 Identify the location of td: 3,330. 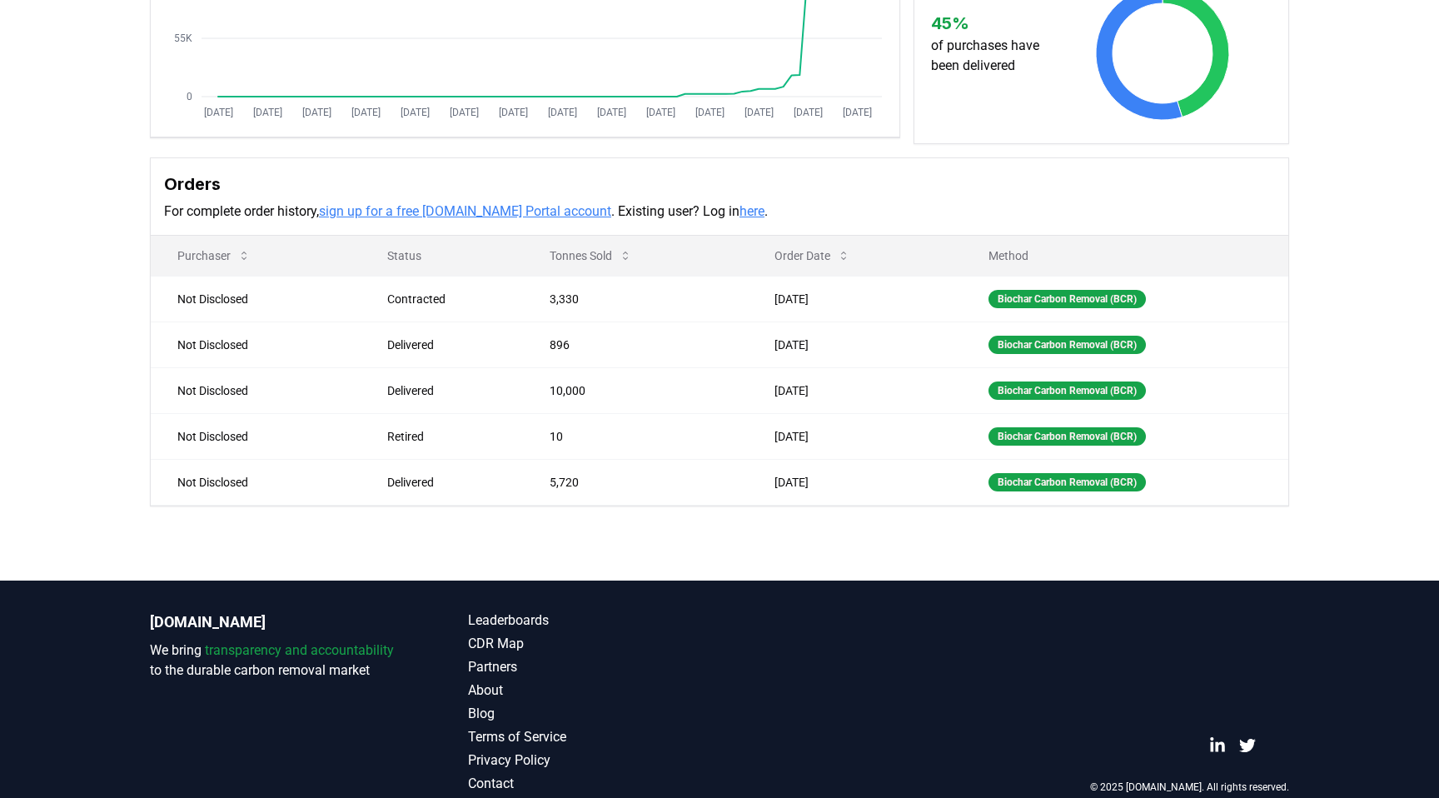
(635, 298).